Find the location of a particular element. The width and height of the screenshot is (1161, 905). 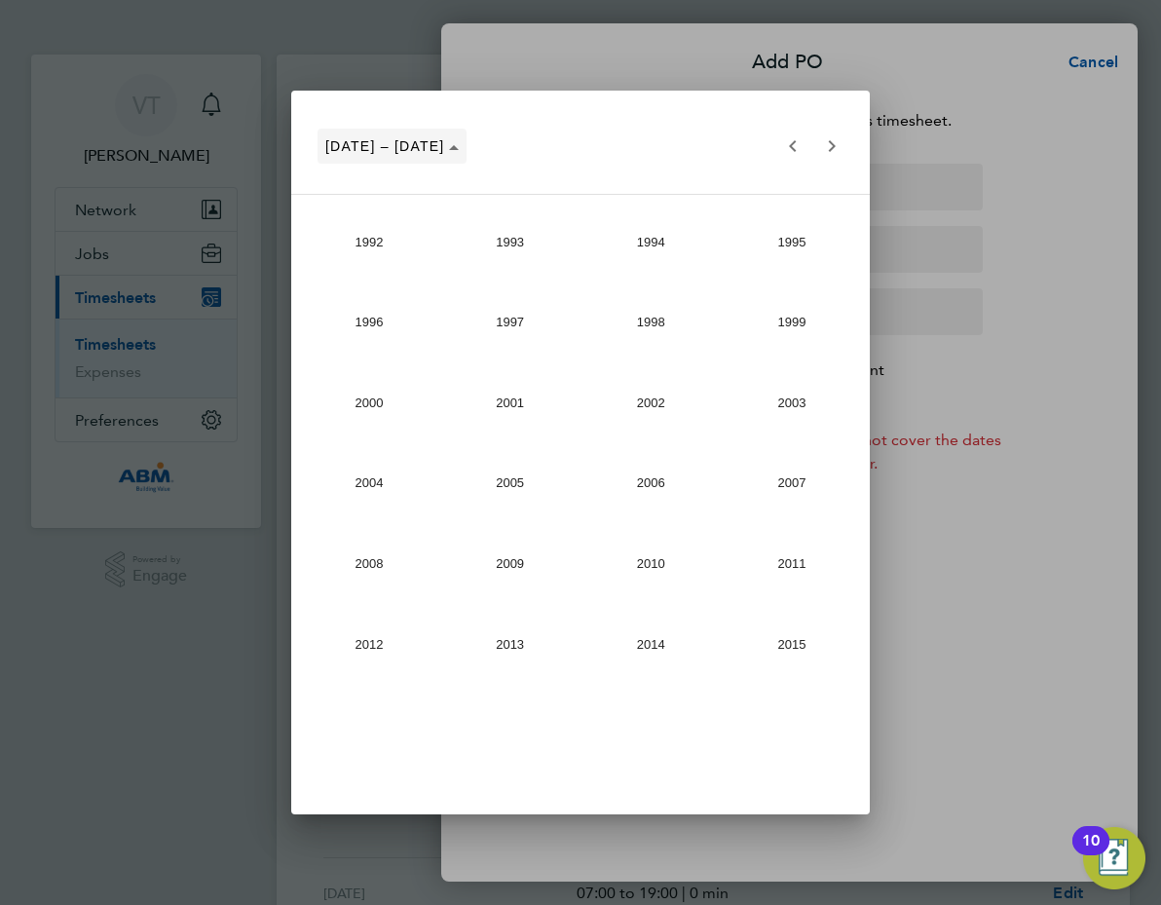

span: 1999 is located at coordinates (792, 322).